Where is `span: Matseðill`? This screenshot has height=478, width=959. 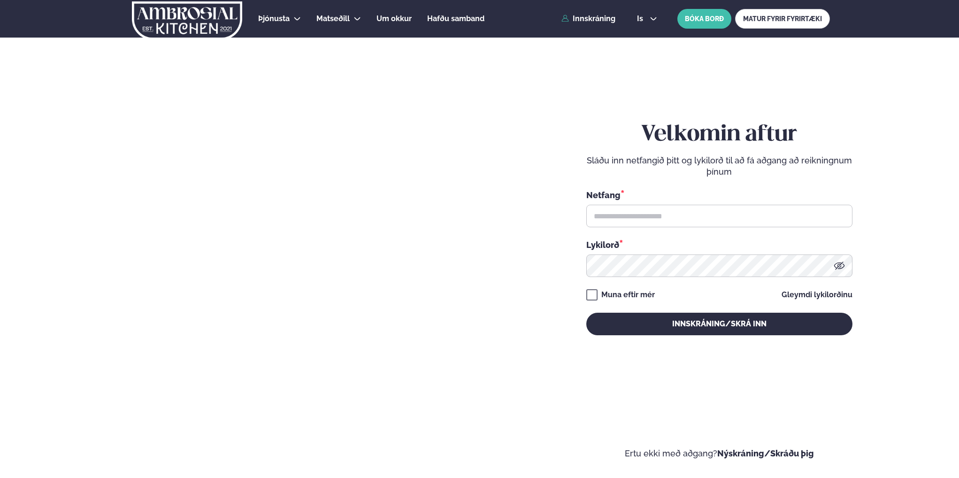
span: Matseðill is located at coordinates (333, 18).